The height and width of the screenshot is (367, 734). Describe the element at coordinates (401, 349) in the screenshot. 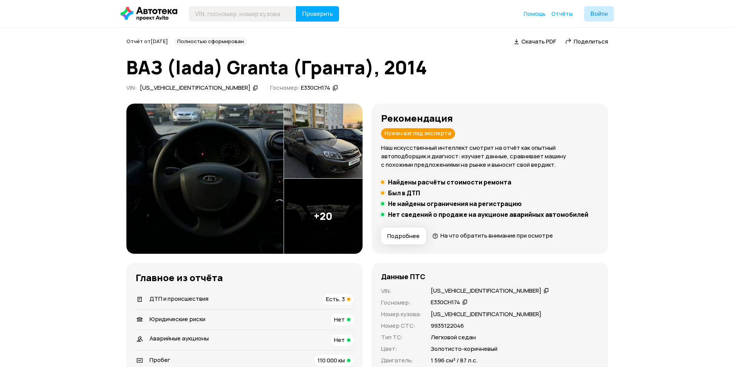

I see `p: Цвет :` at that location.